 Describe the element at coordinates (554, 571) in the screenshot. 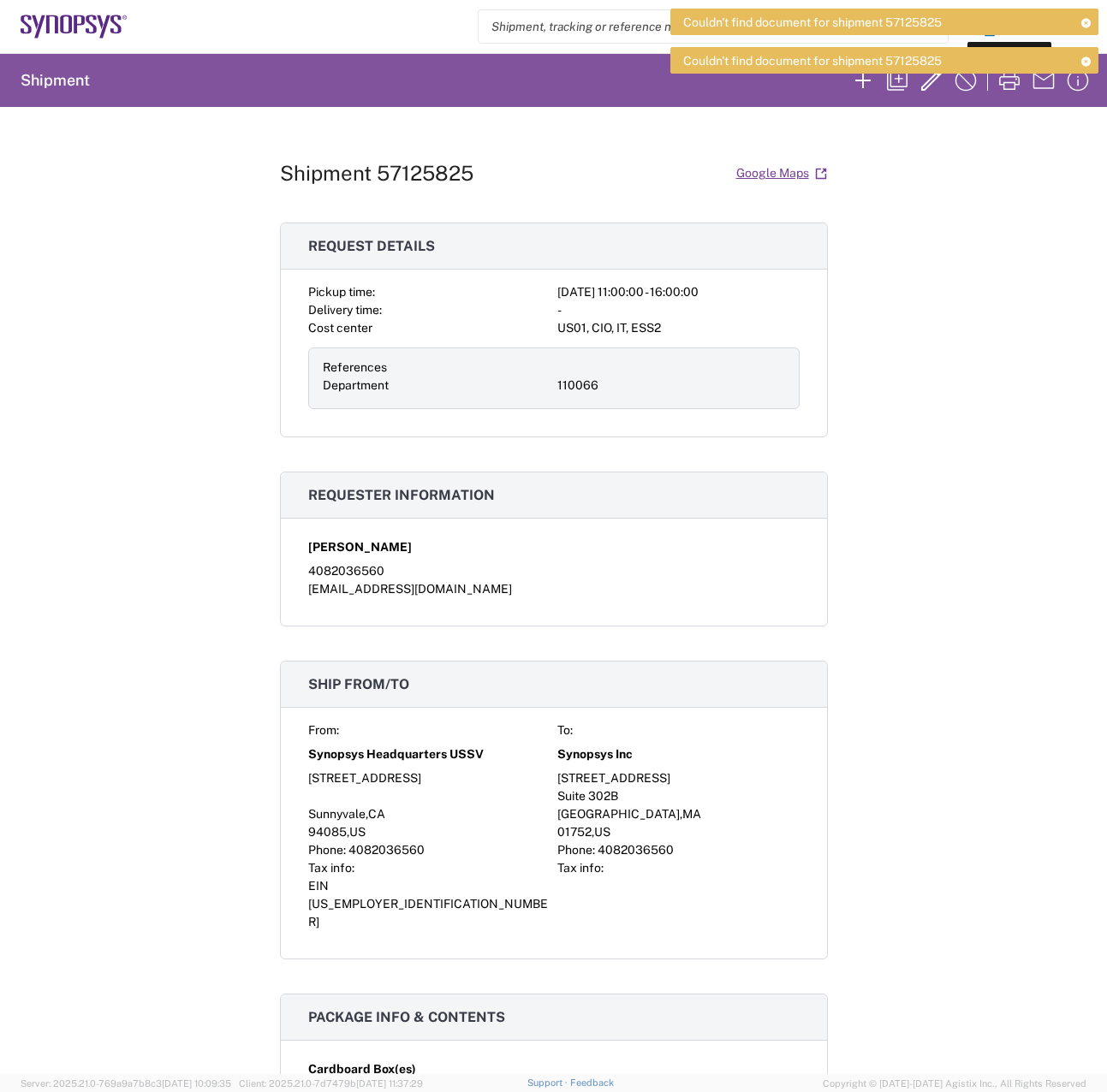

I see `div: 4082036560` at that location.